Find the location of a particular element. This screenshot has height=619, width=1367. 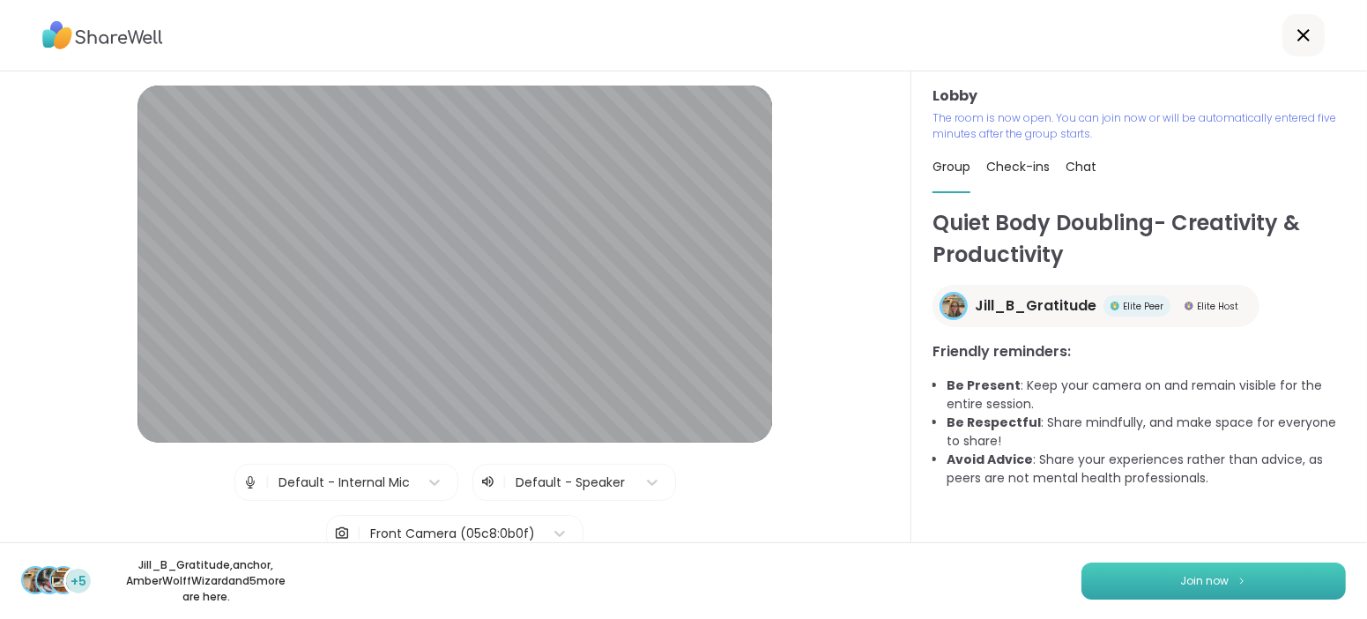

li: : Share your experiences rather than advice, as peers are not mental health professionals. is located at coordinates (1146, 469).